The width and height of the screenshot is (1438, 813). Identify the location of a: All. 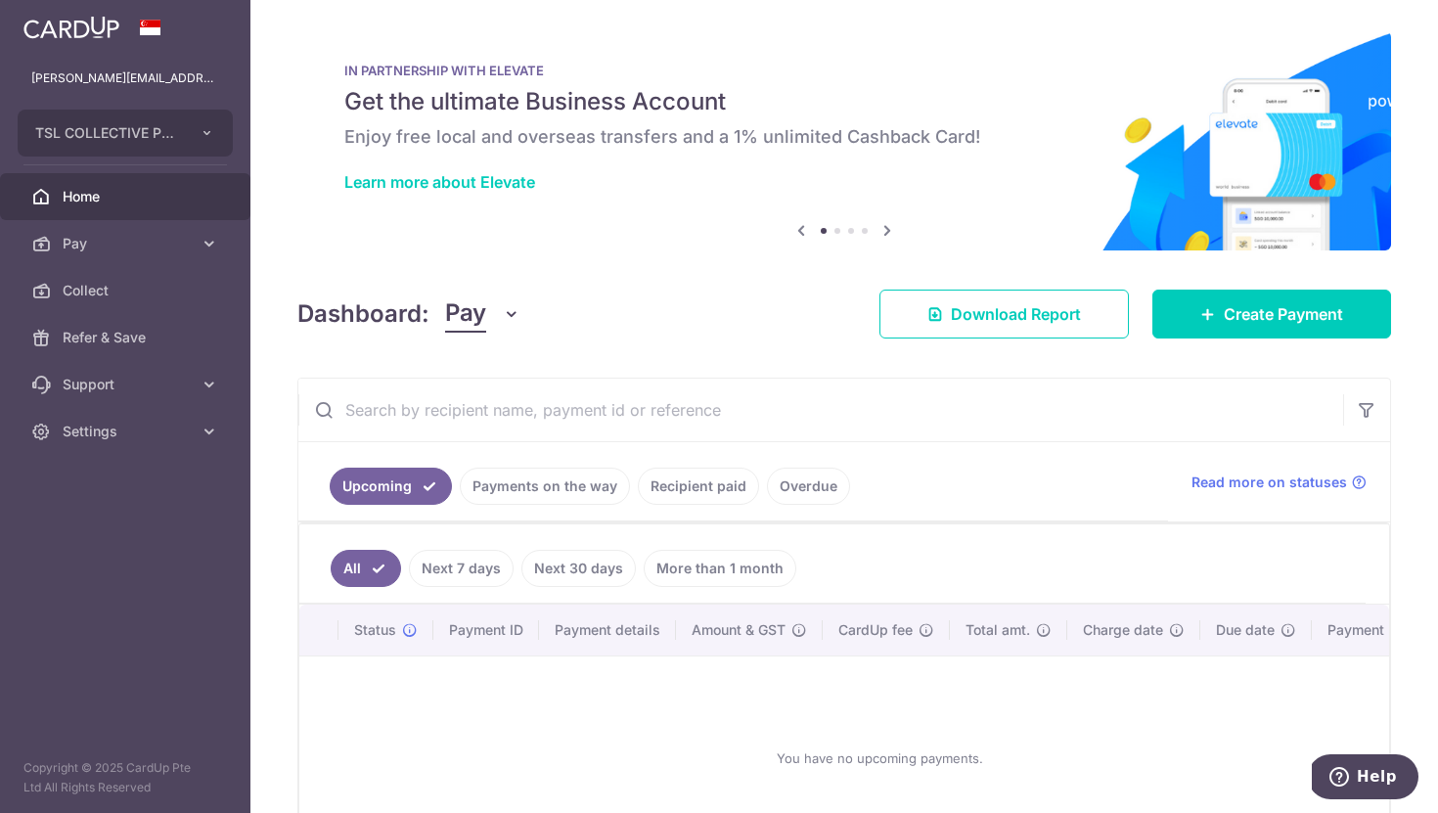
(366, 568).